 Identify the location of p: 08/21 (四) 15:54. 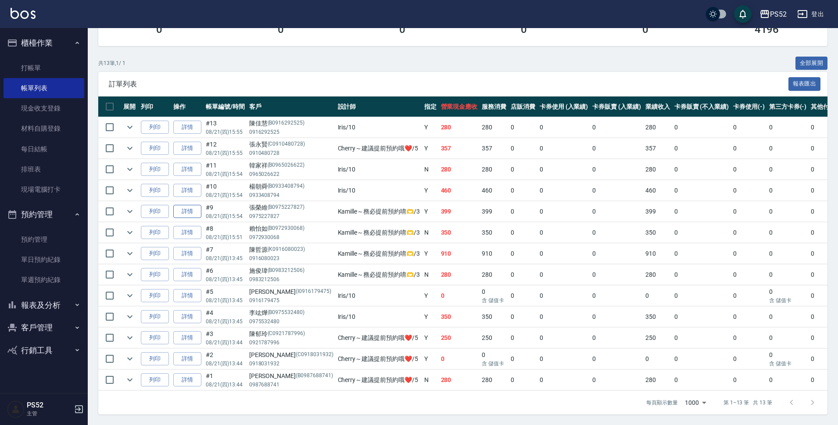
(225, 216).